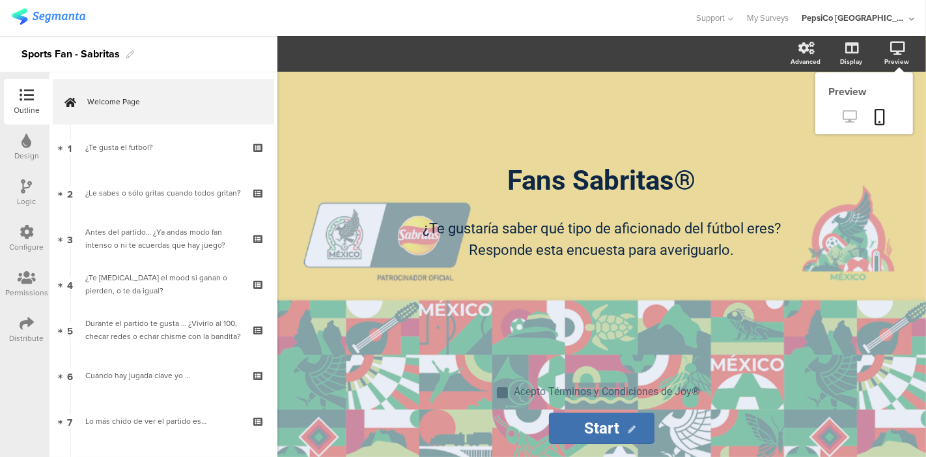 The height and width of the screenshot is (457, 926). What do you see at coordinates (27, 156) in the screenshot?
I see `div: Design` at bounding box center [27, 156].